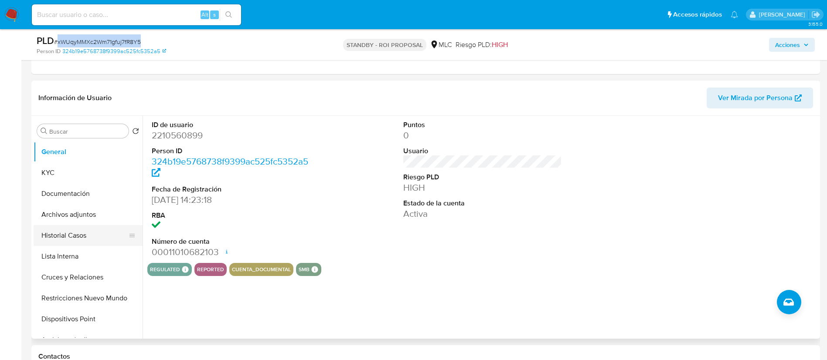  Describe the element at coordinates (88, 152) in the screenshot. I see `button: General` at that location.